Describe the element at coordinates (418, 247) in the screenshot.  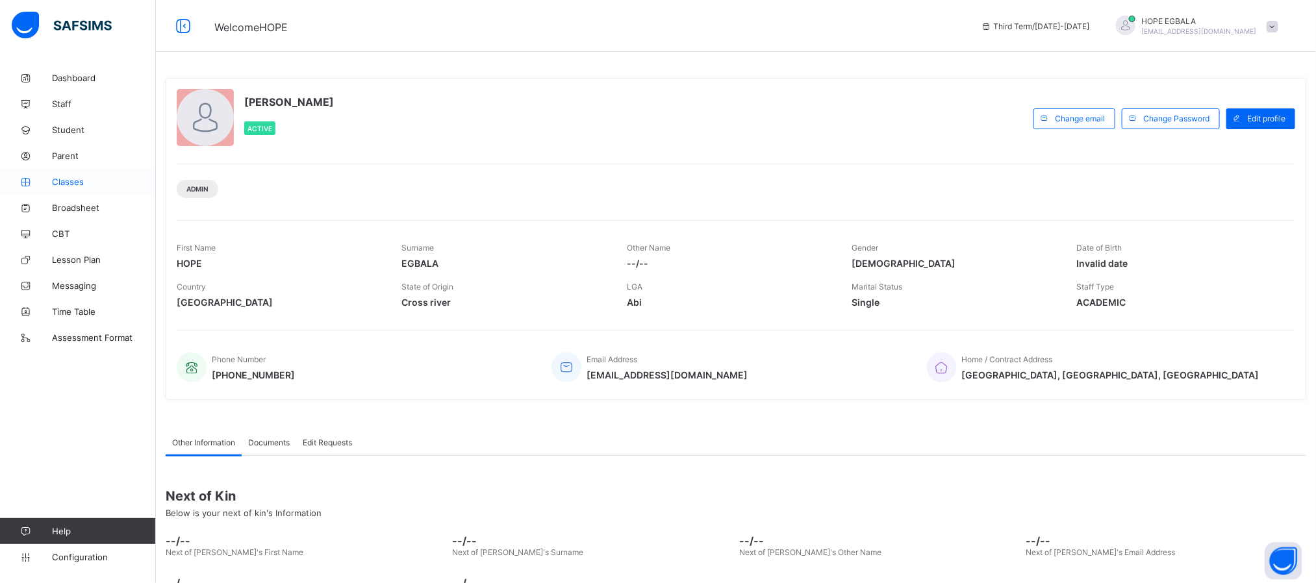
I see `span: Surname` at that location.